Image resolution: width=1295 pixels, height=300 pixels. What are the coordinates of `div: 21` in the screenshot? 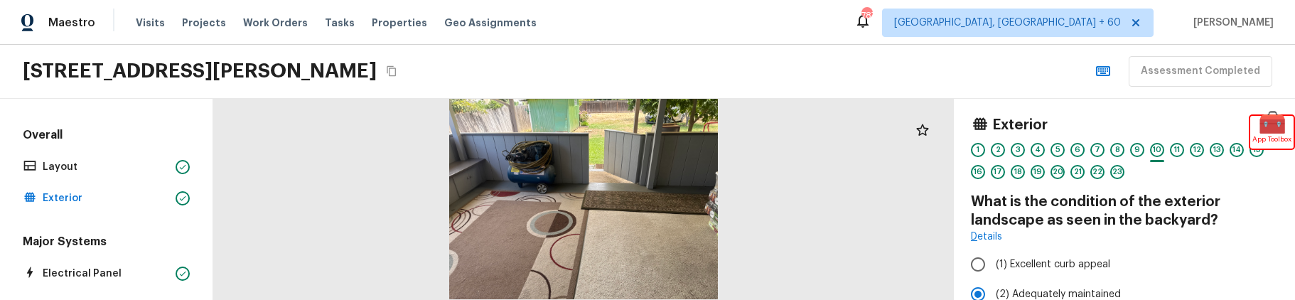 It's located at (1078, 172).